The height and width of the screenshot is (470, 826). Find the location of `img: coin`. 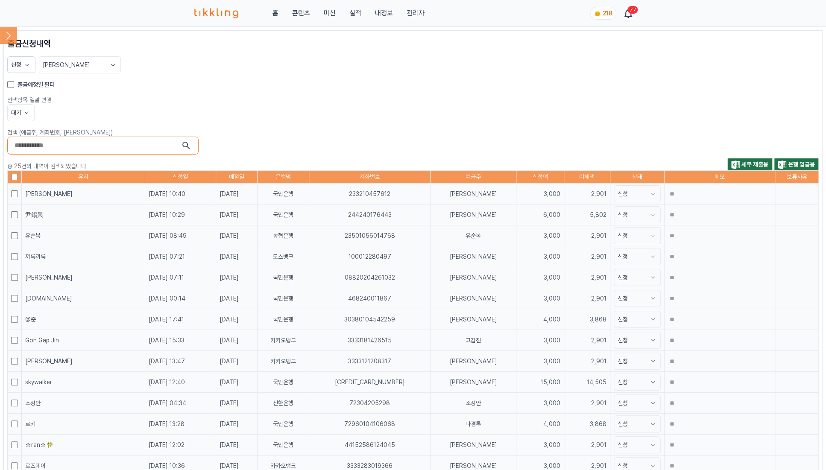

img: coin is located at coordinates (598, 14).